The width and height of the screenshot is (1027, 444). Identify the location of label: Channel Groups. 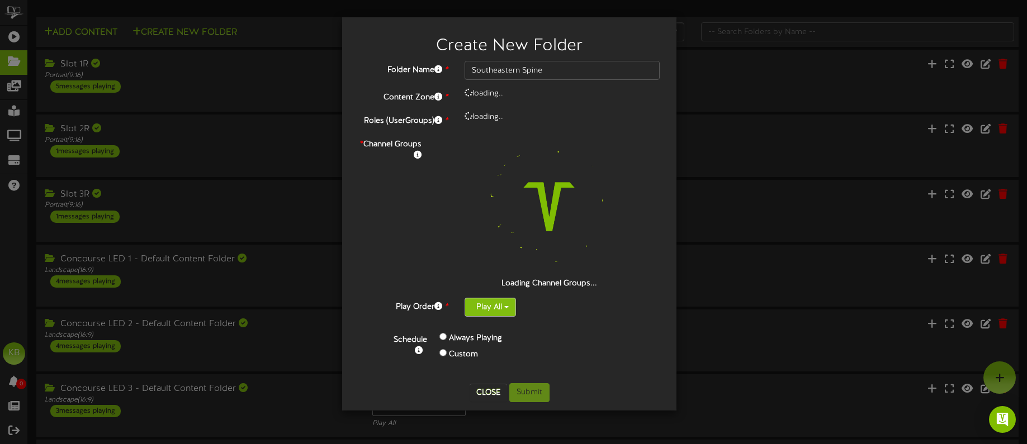
(390, 148).